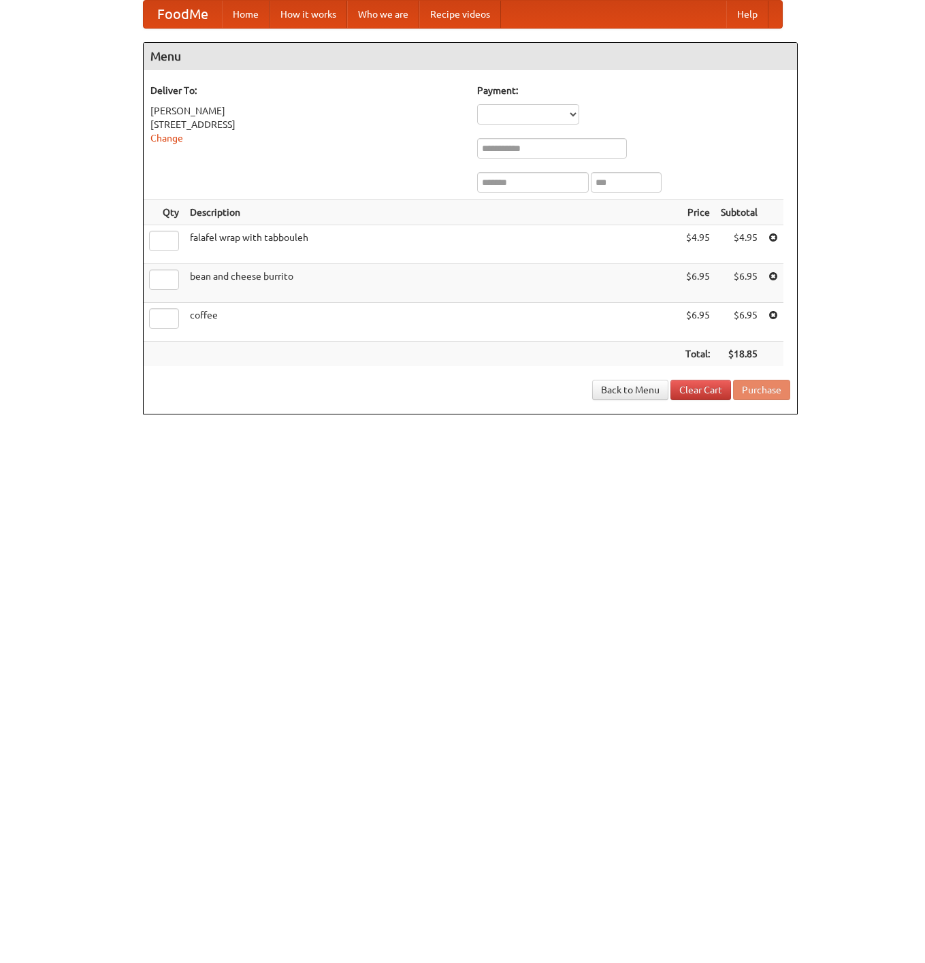  What do you see at coordinates (634, 91) in the screenshot?
I see `h5: Payment:` at bounding box center [634, 91].